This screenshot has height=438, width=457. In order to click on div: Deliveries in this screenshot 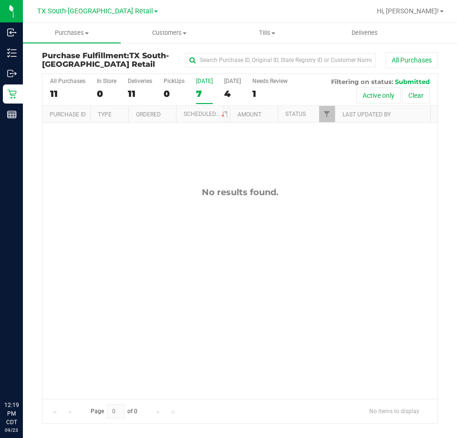, I will do `click(140, 81)`.